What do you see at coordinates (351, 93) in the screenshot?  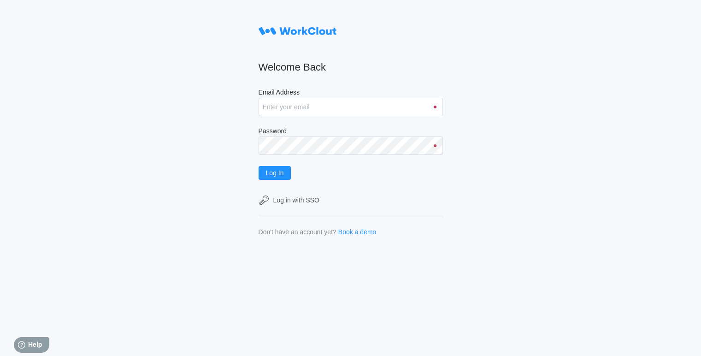 I see `label: Email Address` at bounding box center [351, 93].